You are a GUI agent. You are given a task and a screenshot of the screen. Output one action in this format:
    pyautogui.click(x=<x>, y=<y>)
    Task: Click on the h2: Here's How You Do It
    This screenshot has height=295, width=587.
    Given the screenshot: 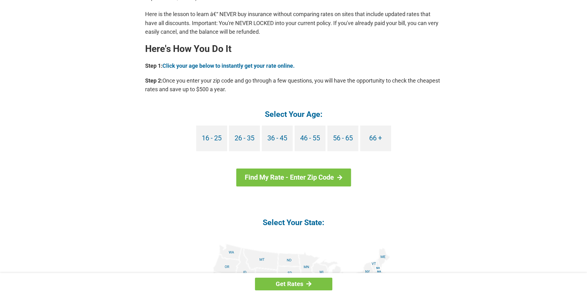 What is the action you would take?
    pyautogui.click(x=294, y=49)
    